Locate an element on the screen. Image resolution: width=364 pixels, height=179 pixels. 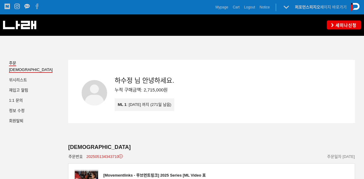
span: Logout is located at coordinates (249, 7).